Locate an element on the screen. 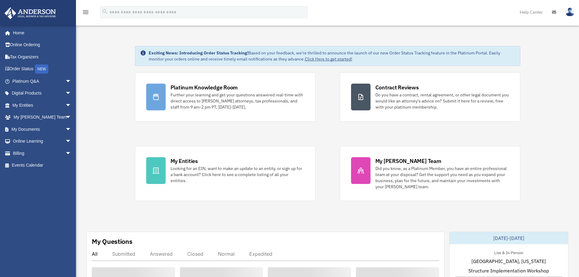 This screenshot has width=579, height=277. img: User Pic is located at coordinates (570, 12).